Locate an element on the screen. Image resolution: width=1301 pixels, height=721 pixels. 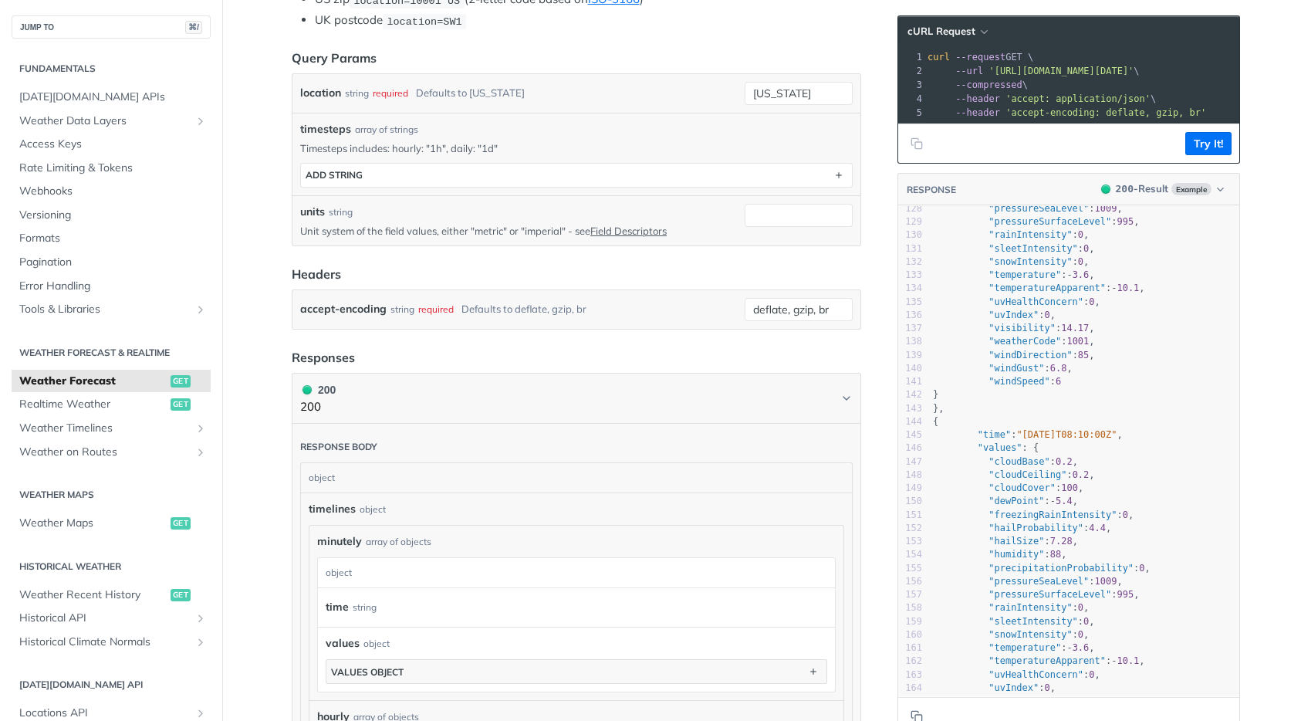
div: 134 is located at coordinates (910, 288).